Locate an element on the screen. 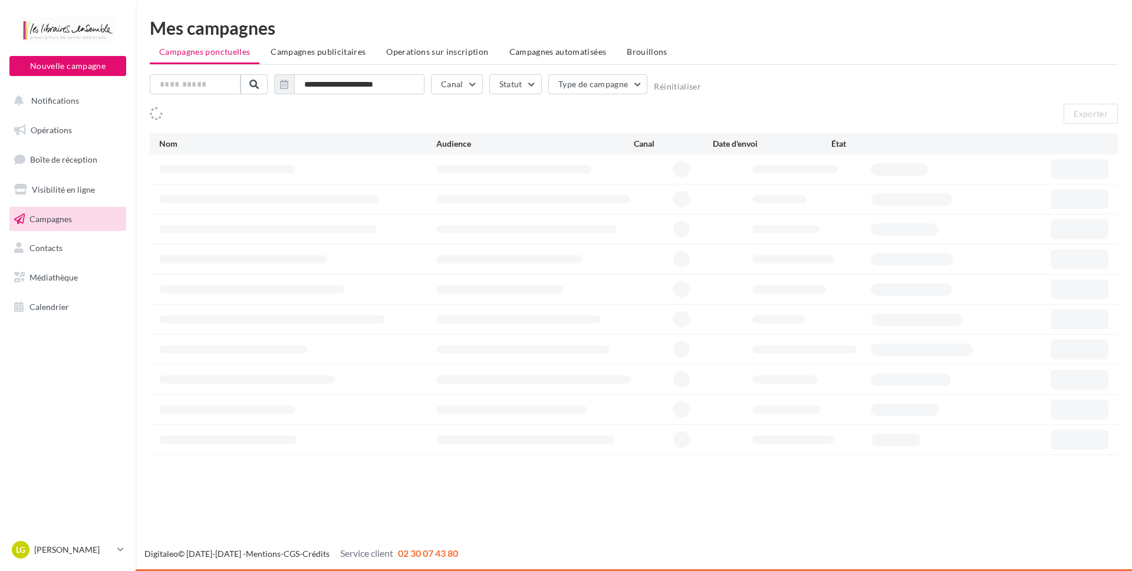 Image resolution: width=1132 pixels, height=571 pixels. a: Boîte de réception is located at coordinates (68, 159).